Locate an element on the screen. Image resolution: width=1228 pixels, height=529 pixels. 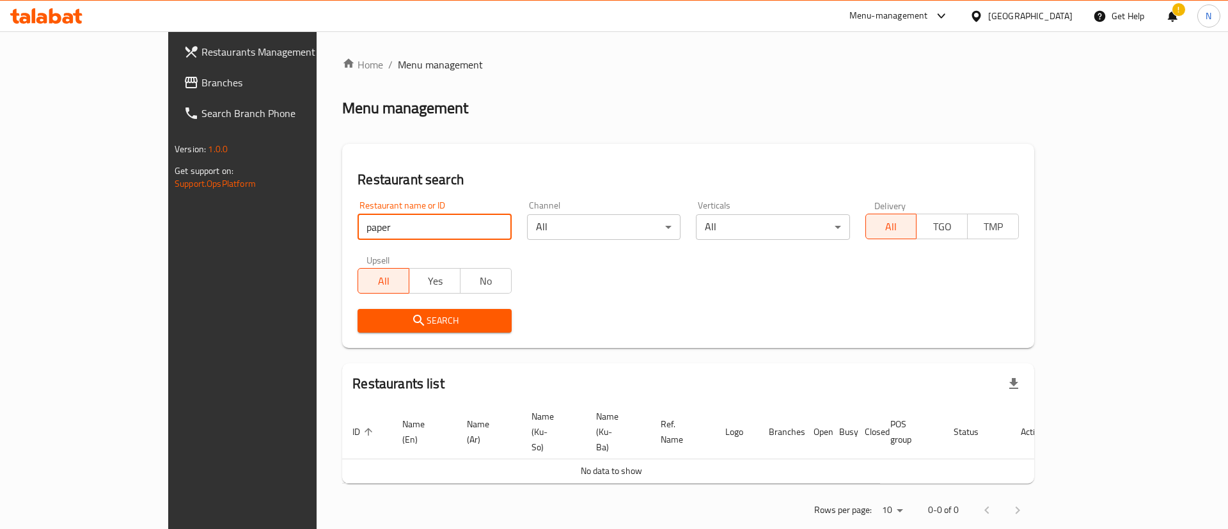
nav: breadcrumb is located at coordinates (688, 65).